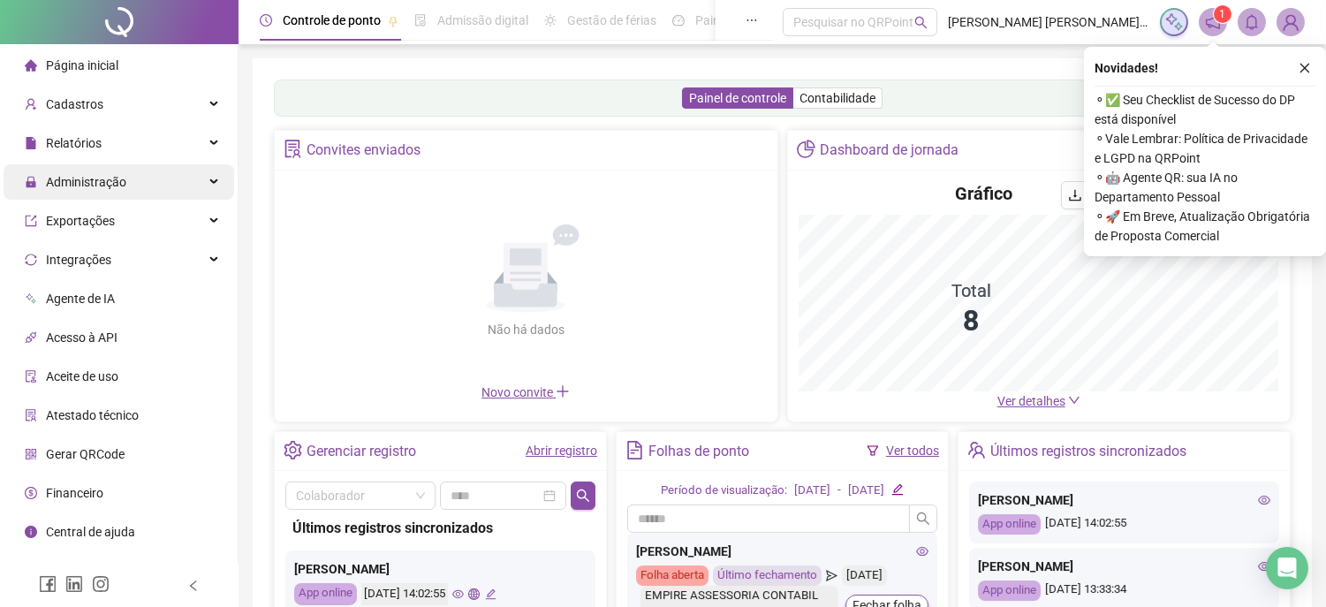  Describe the element at coordinates (80, 299) in the screenshot. I see `span: Agente de IA` at that location.